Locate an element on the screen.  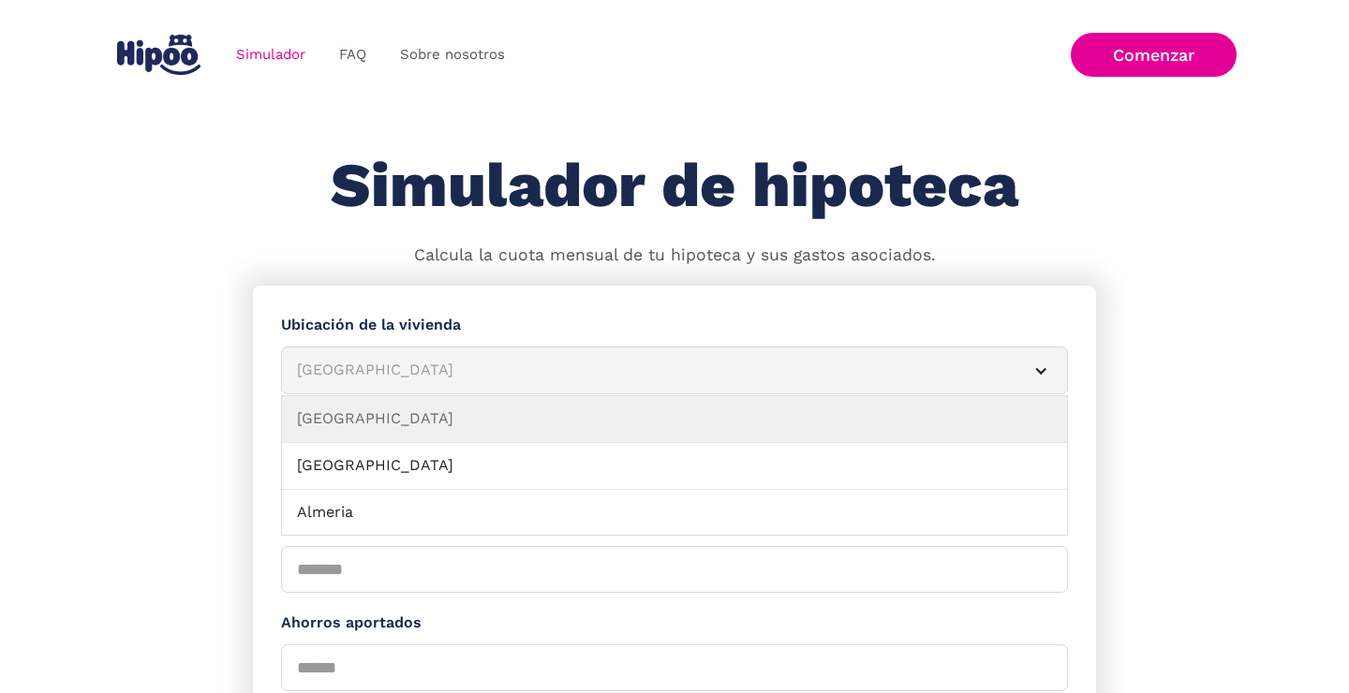
a: Simulador is located at coordinates (271, 54).